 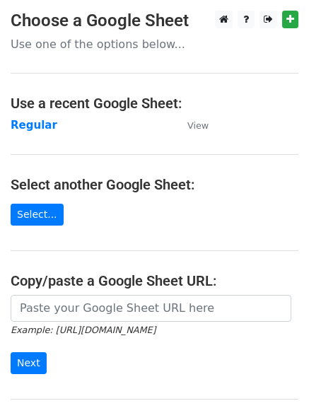 What do you see at coordinates (198, 125) in the screenshot?
I see `small: View` at bounding box center [198, 125].